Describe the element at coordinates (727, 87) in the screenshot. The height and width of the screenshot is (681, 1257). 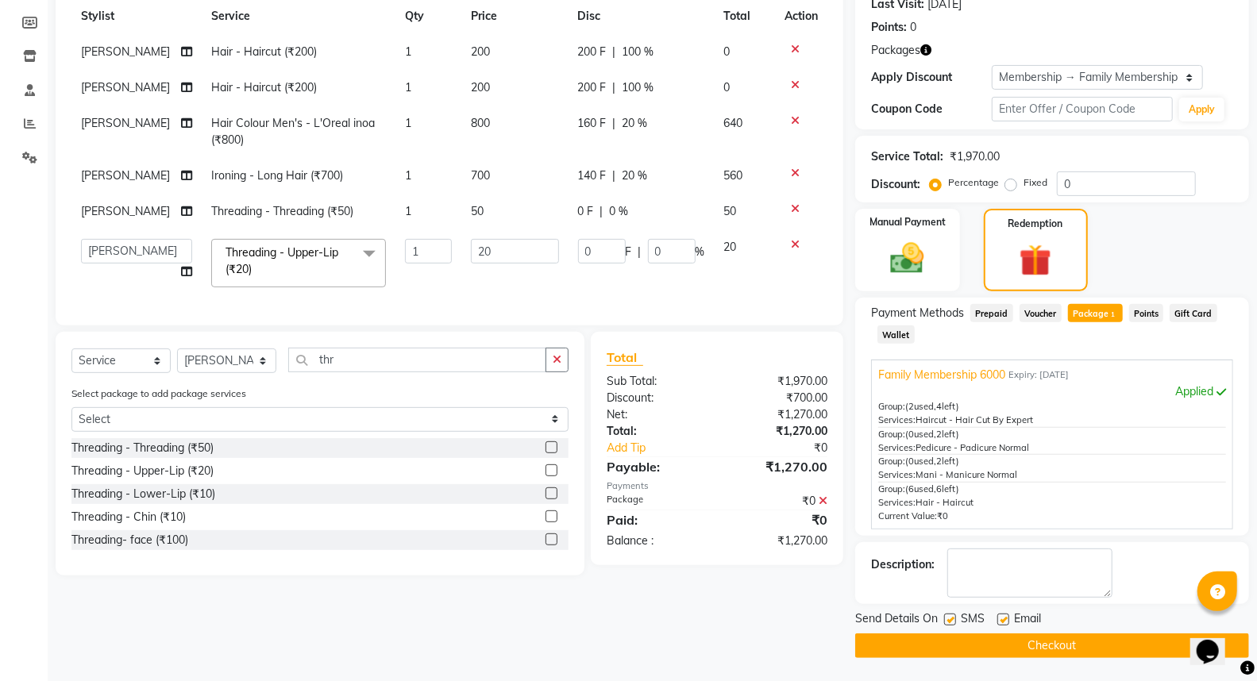
I see `span: 0` at that location.